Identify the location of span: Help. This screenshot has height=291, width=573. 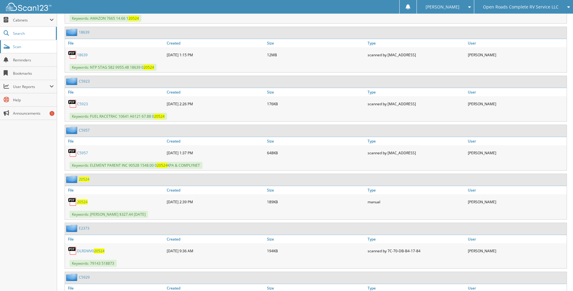
(33, 100).